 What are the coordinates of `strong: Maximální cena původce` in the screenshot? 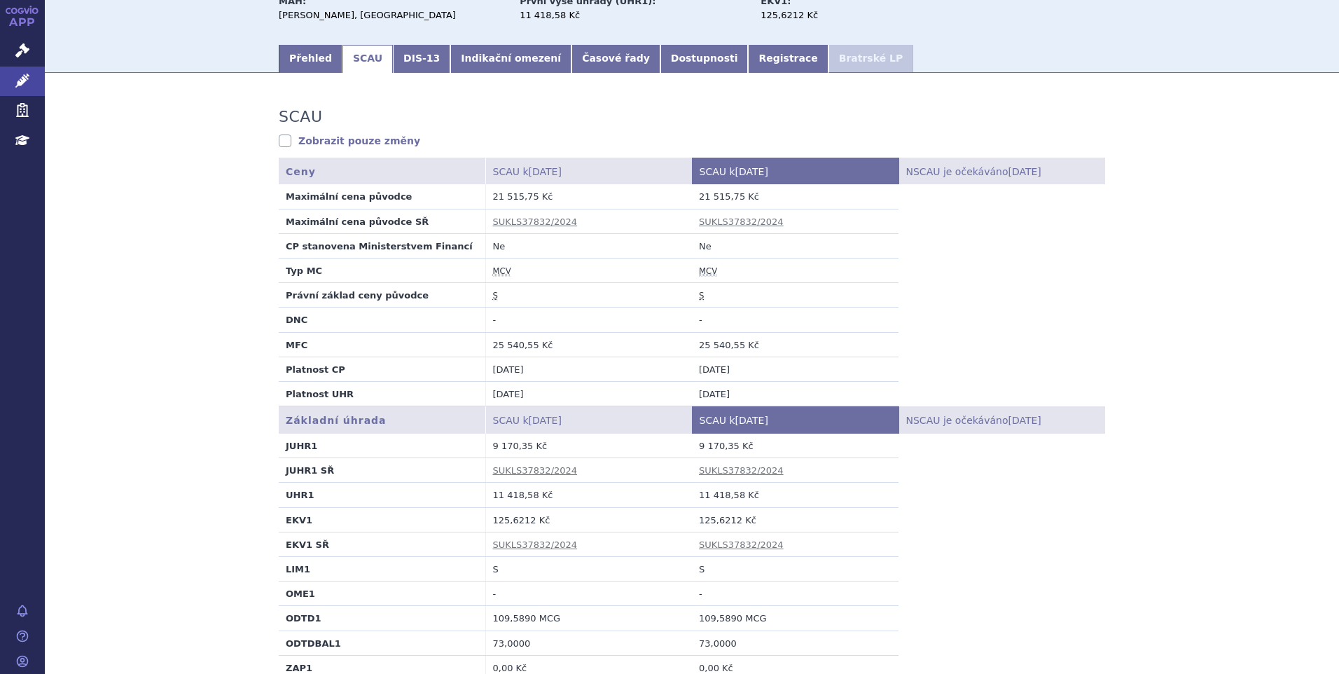 It's located at (349, 196).